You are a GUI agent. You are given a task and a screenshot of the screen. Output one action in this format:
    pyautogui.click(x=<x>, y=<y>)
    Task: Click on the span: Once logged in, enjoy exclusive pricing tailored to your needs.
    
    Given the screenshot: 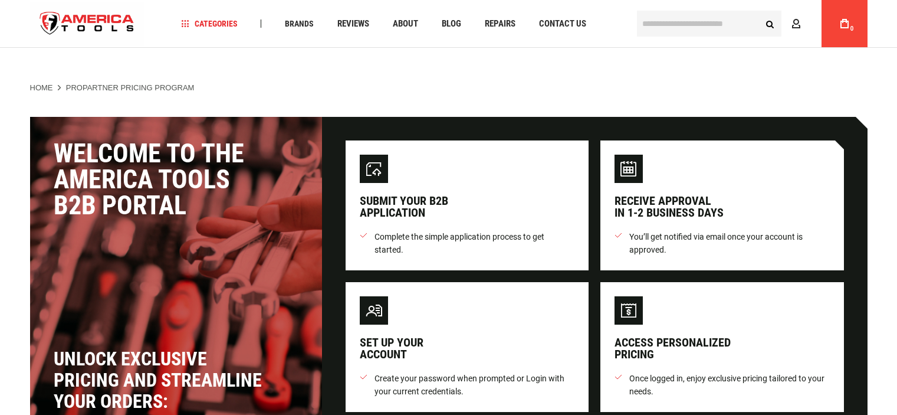 What is the action you would take?
    pyautogui.click(x=730, y=385)
    